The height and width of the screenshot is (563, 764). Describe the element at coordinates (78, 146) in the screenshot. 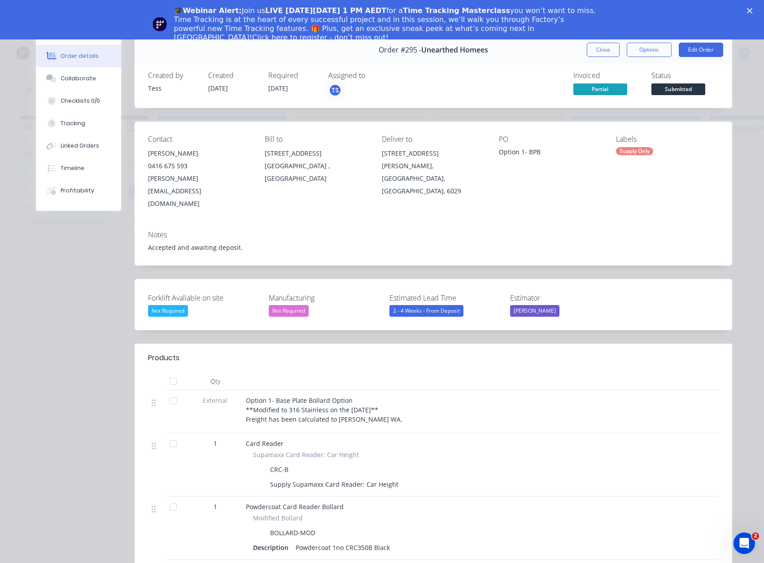

I see `button: Linked Orders` at that location.